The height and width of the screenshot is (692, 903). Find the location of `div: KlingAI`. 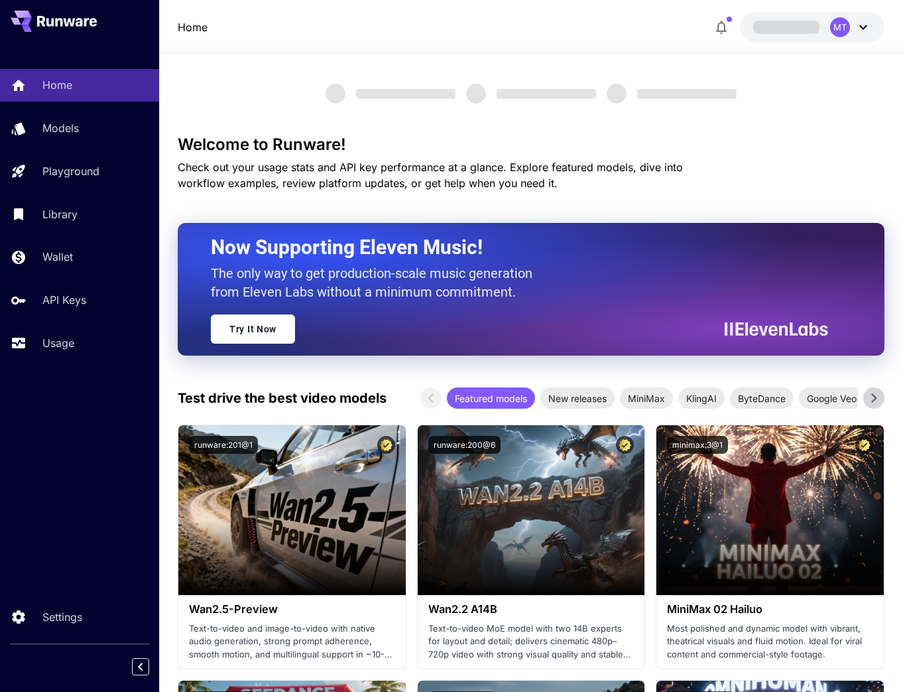

div: KlingAI is located at coordinates (702, 398).